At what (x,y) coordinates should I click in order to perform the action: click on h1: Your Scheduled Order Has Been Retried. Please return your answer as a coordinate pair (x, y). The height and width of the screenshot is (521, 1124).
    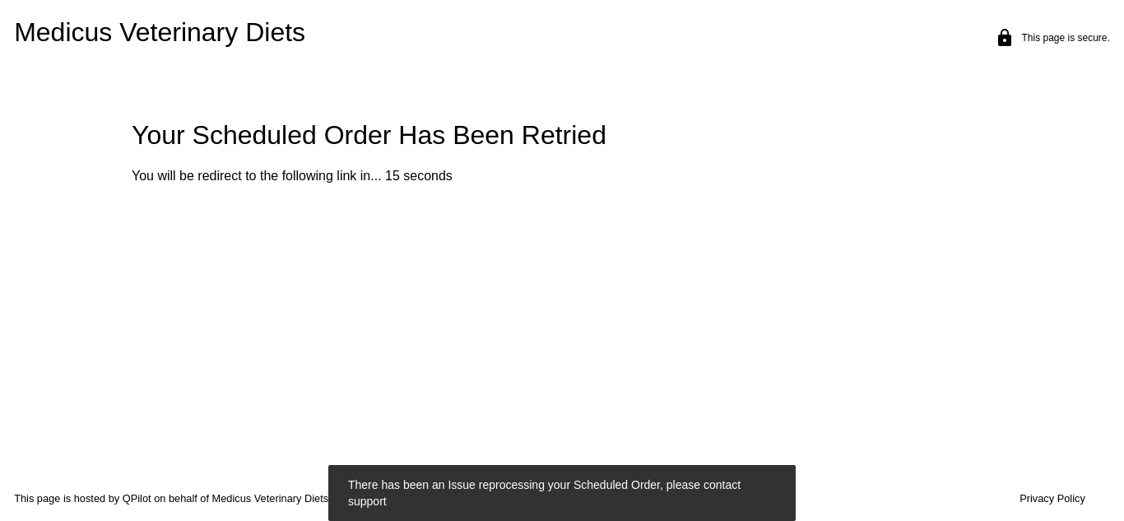
    Looking at the image, I should click on (628, 135).